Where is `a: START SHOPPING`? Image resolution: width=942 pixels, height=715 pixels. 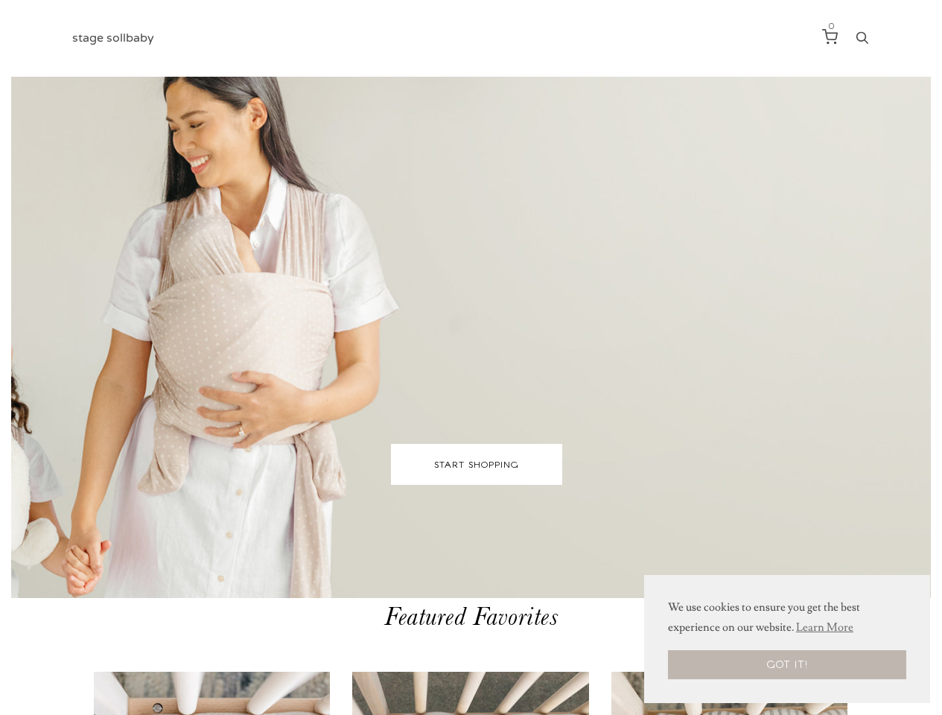 a: START SHOPPING is located at coordinates (477, 464).